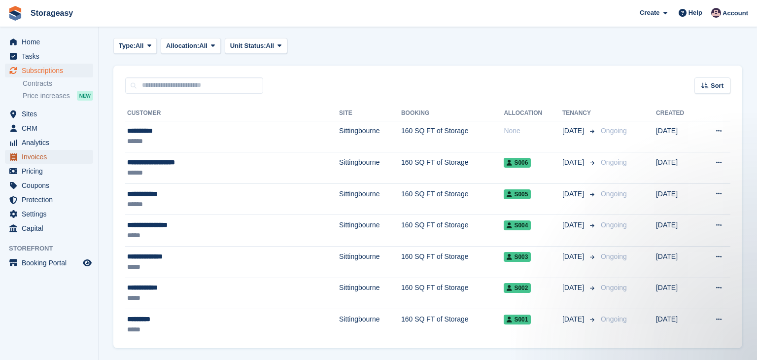  Describe the element at coordinates (716, 13) in the screenshot. I see `img: James Stewart` at that location.